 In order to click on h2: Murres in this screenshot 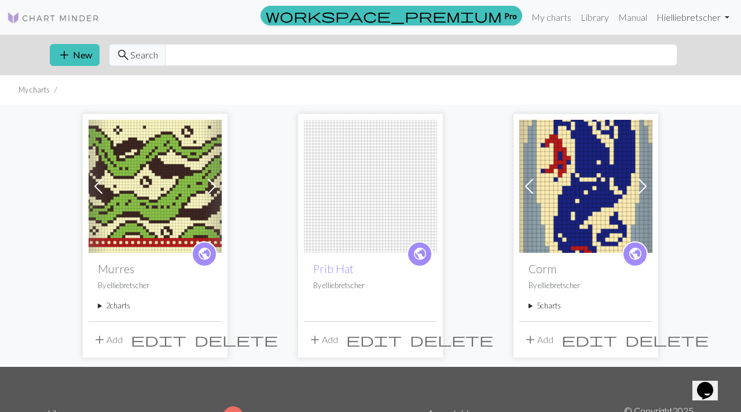, I will do `click(155, 269)`.